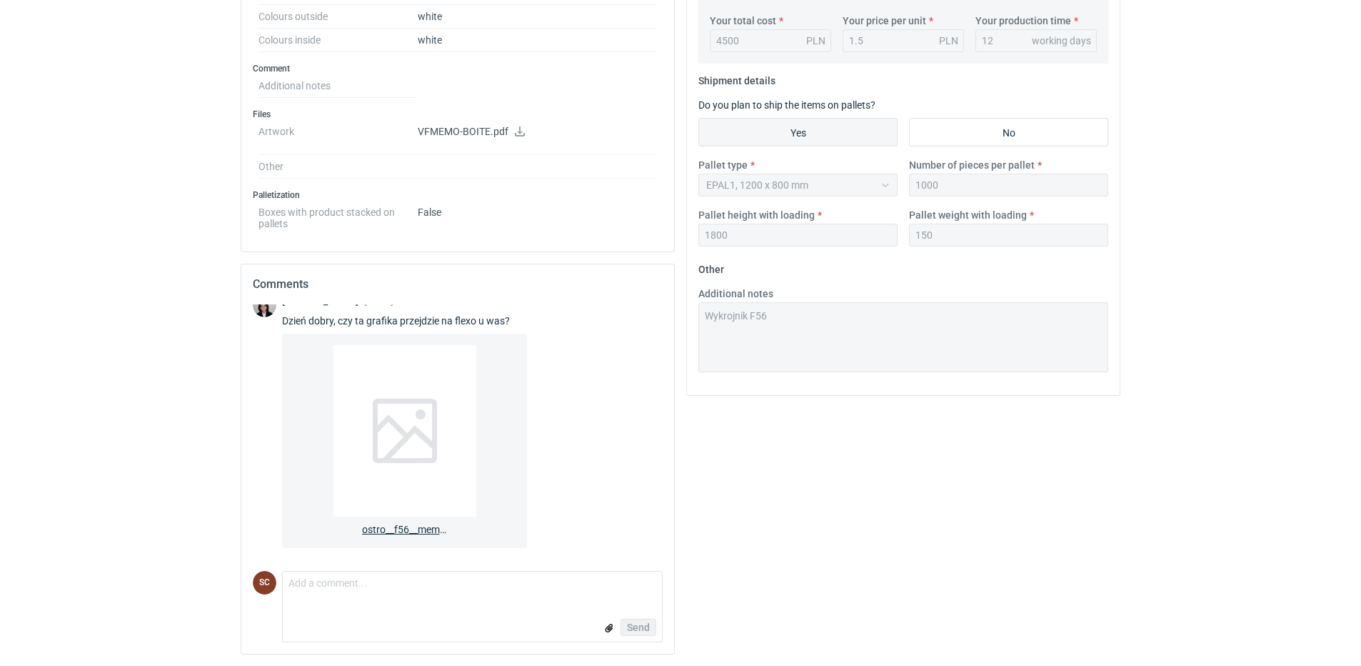 The image size is (1361, 666). Describe the element at coordinates (338, 137) in the screenshot. I see `dt: Artwork` at that location.